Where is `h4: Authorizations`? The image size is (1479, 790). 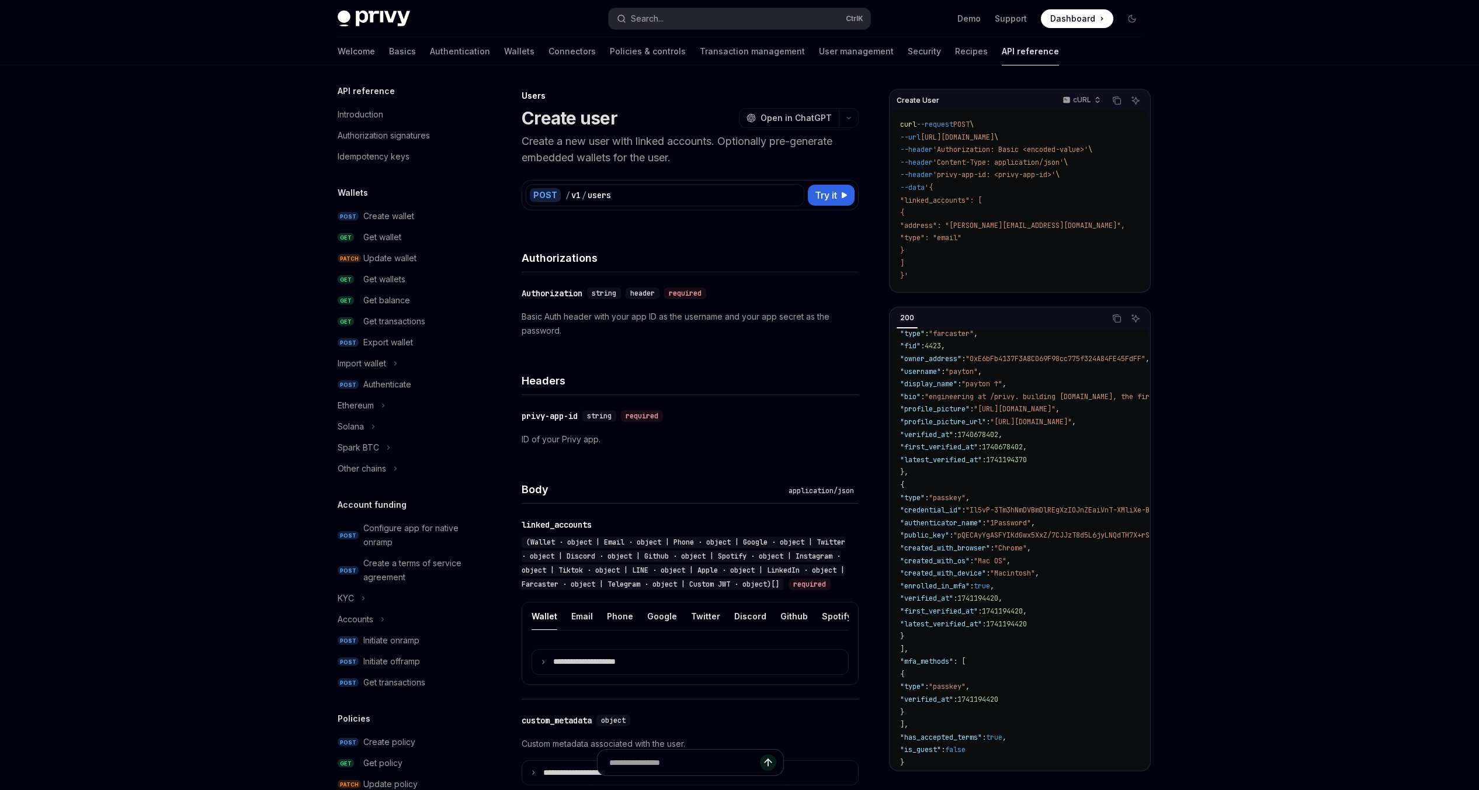
h4: Authorizations is located at coordinates (690, 258).